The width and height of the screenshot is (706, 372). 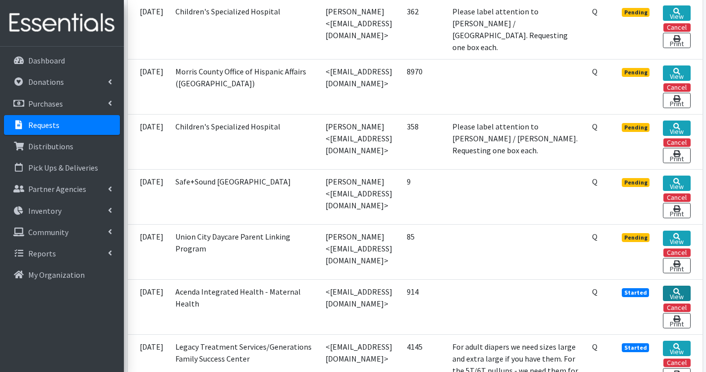 I want to click on p: Partner Agencies, so click(x=57, y=189).